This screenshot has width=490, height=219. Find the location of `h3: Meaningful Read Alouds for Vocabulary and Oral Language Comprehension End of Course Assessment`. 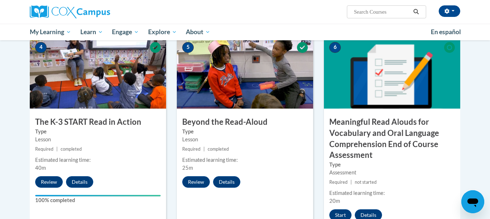

h3: Meaningful Read Alouds for Vocabulary and Oral Language Comprehension End of Course Assessment is located at coordinates (392, 138).